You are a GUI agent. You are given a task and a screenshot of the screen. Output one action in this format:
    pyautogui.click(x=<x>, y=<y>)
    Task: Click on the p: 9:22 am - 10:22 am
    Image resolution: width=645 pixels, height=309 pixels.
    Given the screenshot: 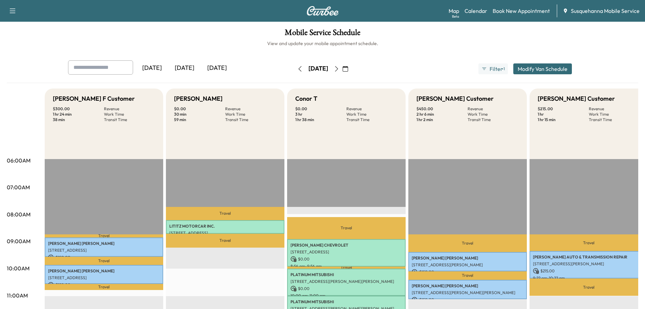 What is the action you would take?
    pyautogui.click(x=589, y=278)
    